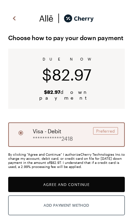  Describe the element at coordinates (66, 59) in the screenshot. I see `span: DUE NOW` at that location.